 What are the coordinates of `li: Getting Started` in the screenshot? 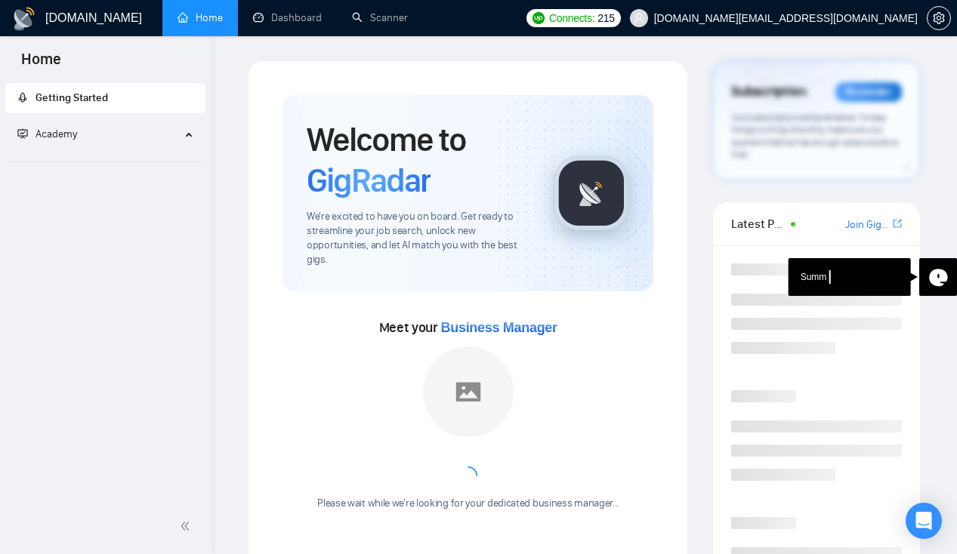 It's located at (105, 98).